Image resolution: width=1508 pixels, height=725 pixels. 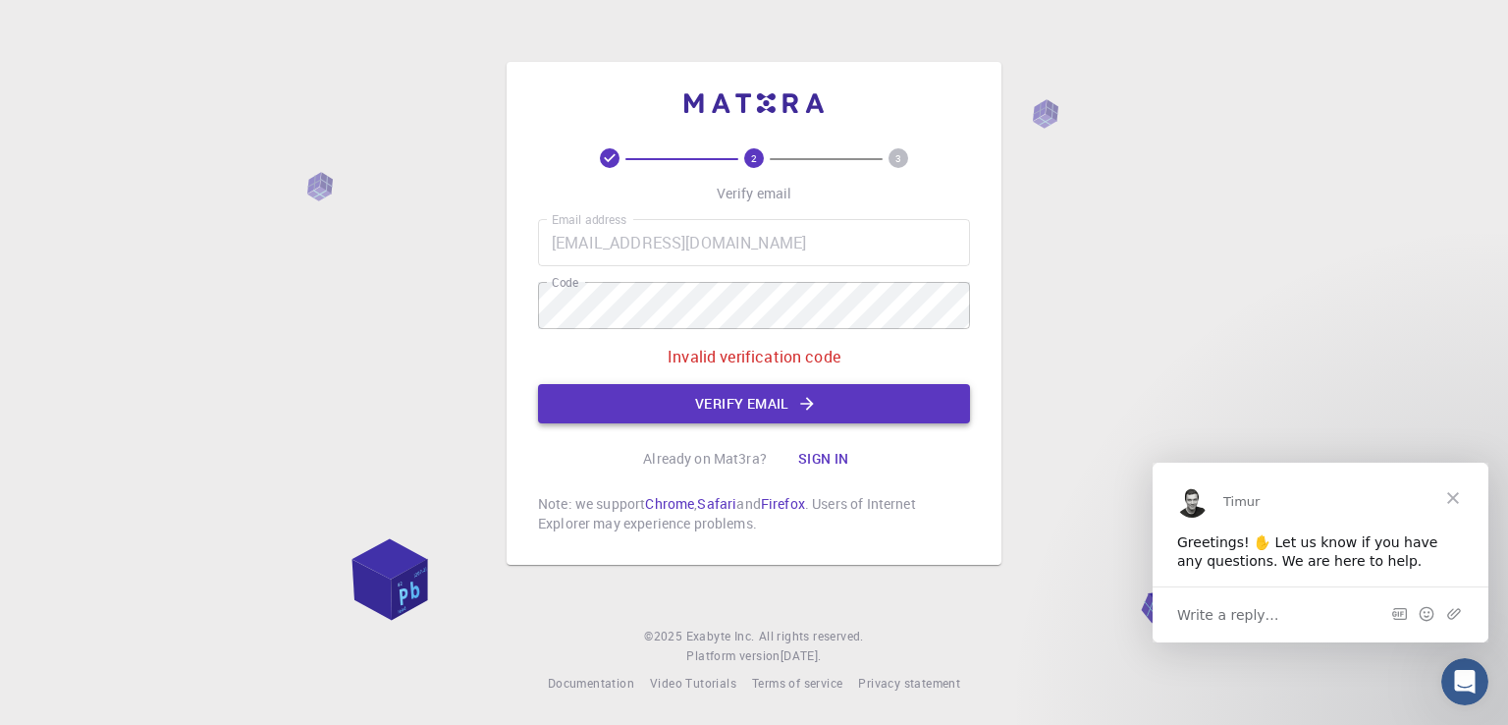 What do you see at coordinates (754, 513) in the screenshot?
I see `p: Note: we support , and . Users of Internet Explorer may experience problems.` at bounding box center [754, 513].